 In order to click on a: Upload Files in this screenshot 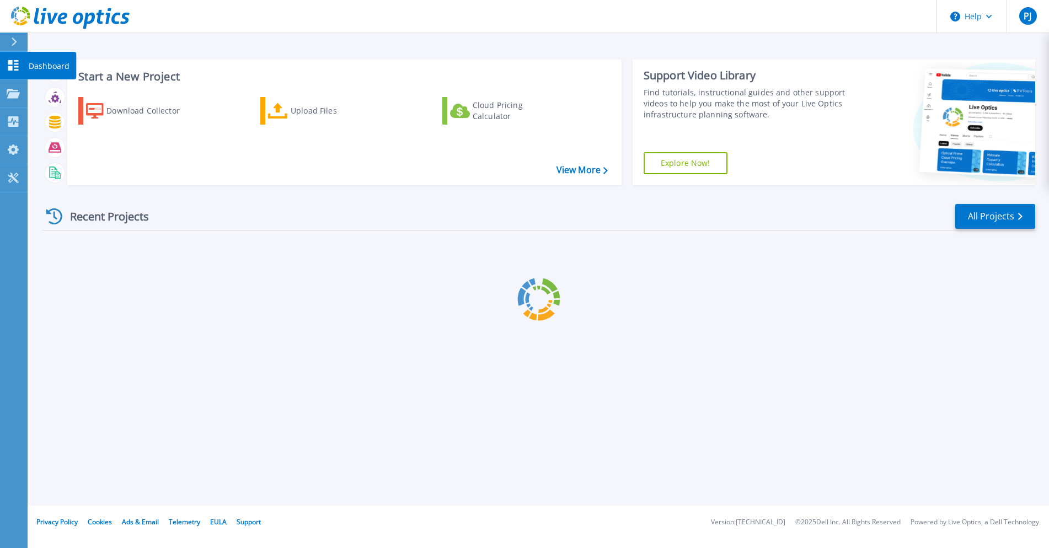, I will do `click(322, 111)`.